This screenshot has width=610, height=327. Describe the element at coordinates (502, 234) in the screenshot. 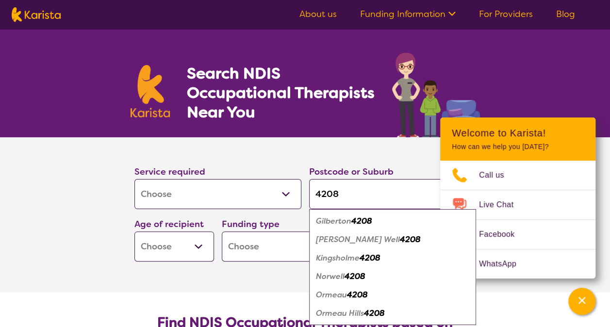

I see `span: Facebook` at that location.